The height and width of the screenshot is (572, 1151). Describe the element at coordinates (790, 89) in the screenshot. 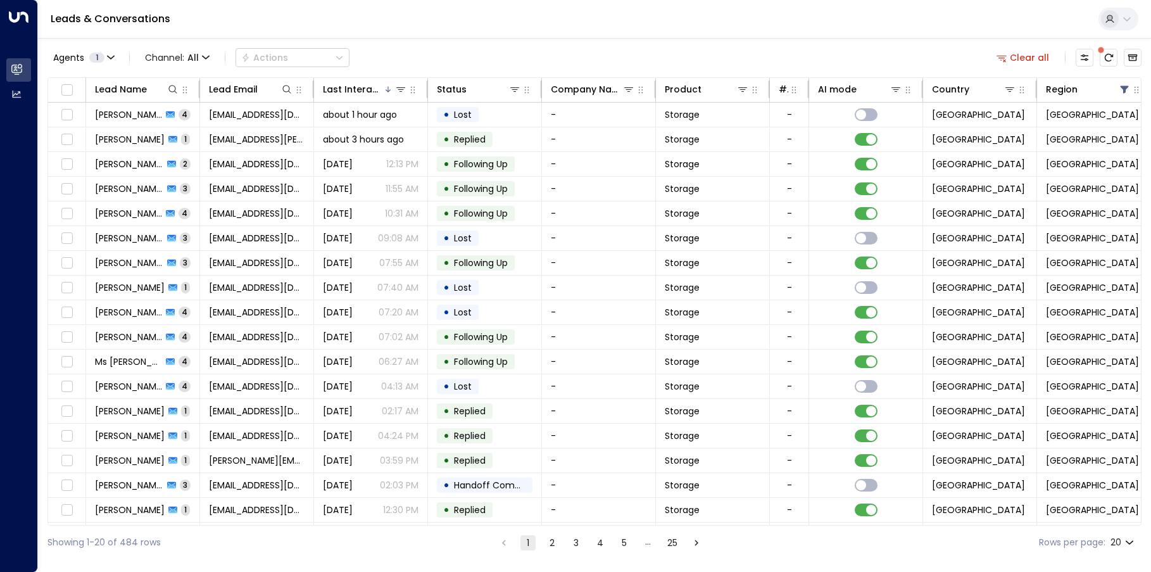

I see `div: # of people` at that location.